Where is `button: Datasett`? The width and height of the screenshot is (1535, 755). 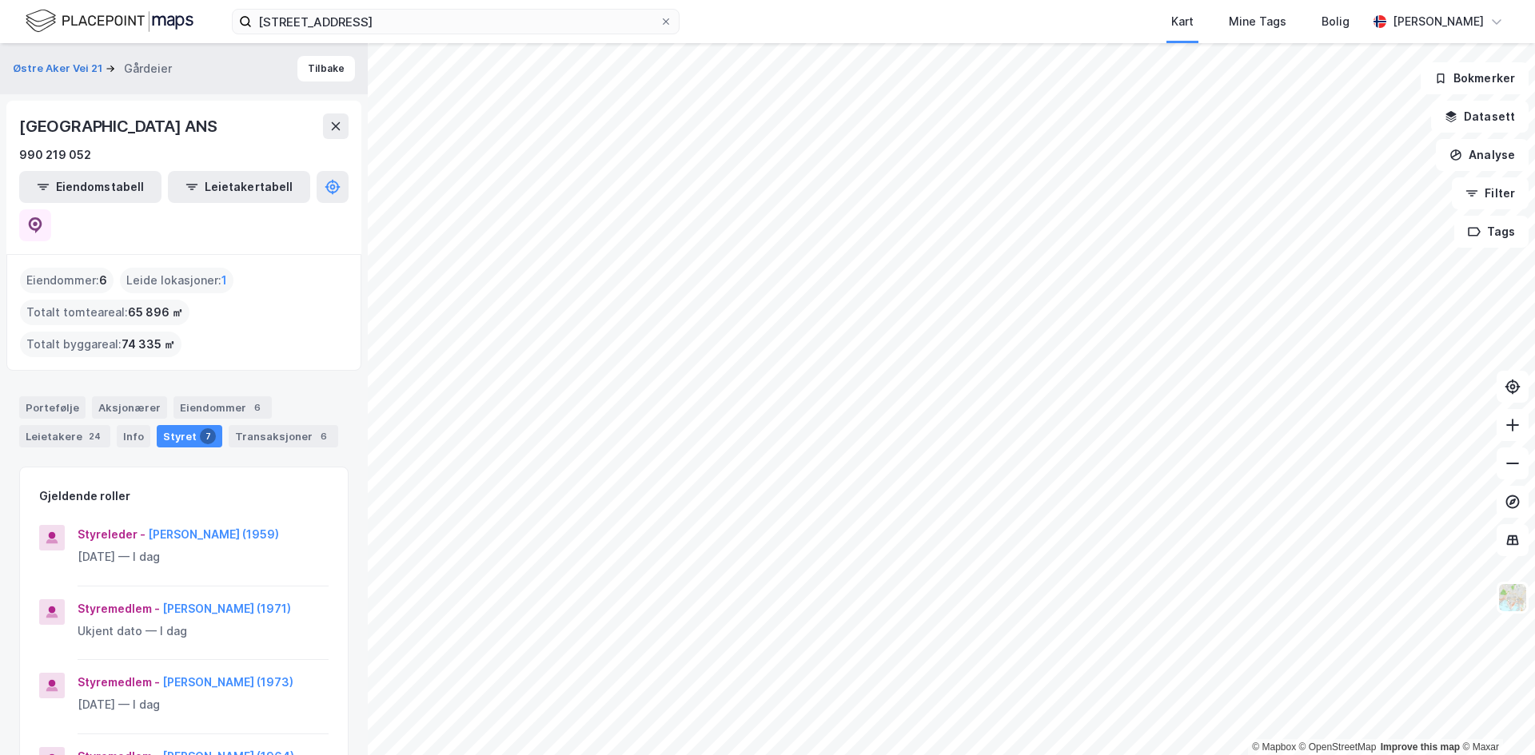
button: Datasett is located at coordinates (1480, 117).